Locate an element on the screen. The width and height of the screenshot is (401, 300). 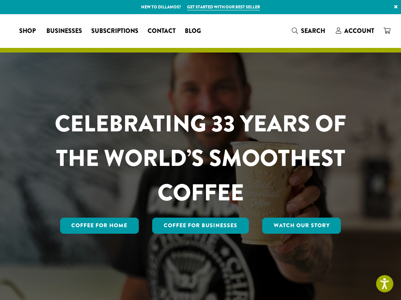
a: Watch Our Story is located at coordinates (302, 226).